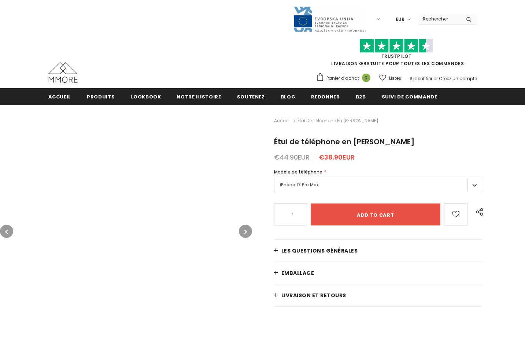 This screenshot has height=351, width=525. I want to click on a: Lookbook, so click(145, 96).